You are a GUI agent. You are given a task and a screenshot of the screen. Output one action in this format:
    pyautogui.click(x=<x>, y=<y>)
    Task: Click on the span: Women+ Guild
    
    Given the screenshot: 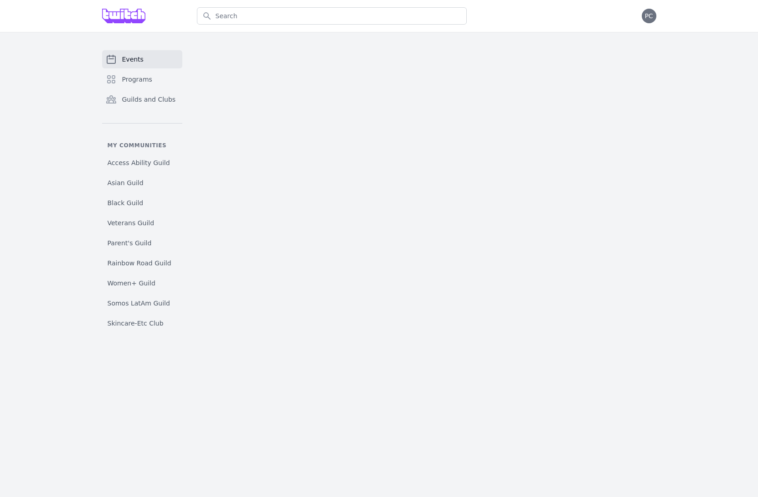 What is the action you would take?
    pyautogui.click(x=131, y=283)
    